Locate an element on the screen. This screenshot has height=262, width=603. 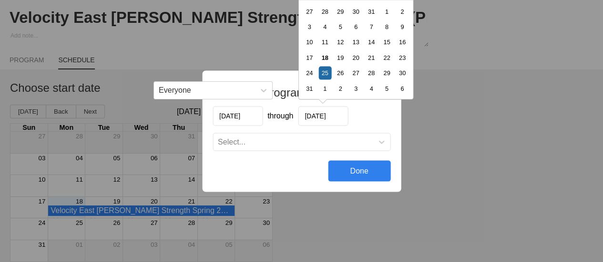
div: day-16 is located at coordinates (402, 41).